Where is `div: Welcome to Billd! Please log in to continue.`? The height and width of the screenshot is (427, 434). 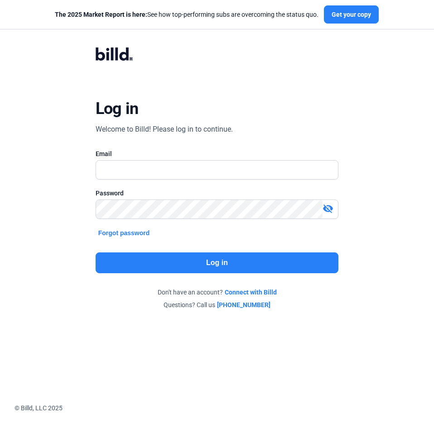 div: Welcome to Billd! Please log in to continue. is located at coordinates (164, 129).